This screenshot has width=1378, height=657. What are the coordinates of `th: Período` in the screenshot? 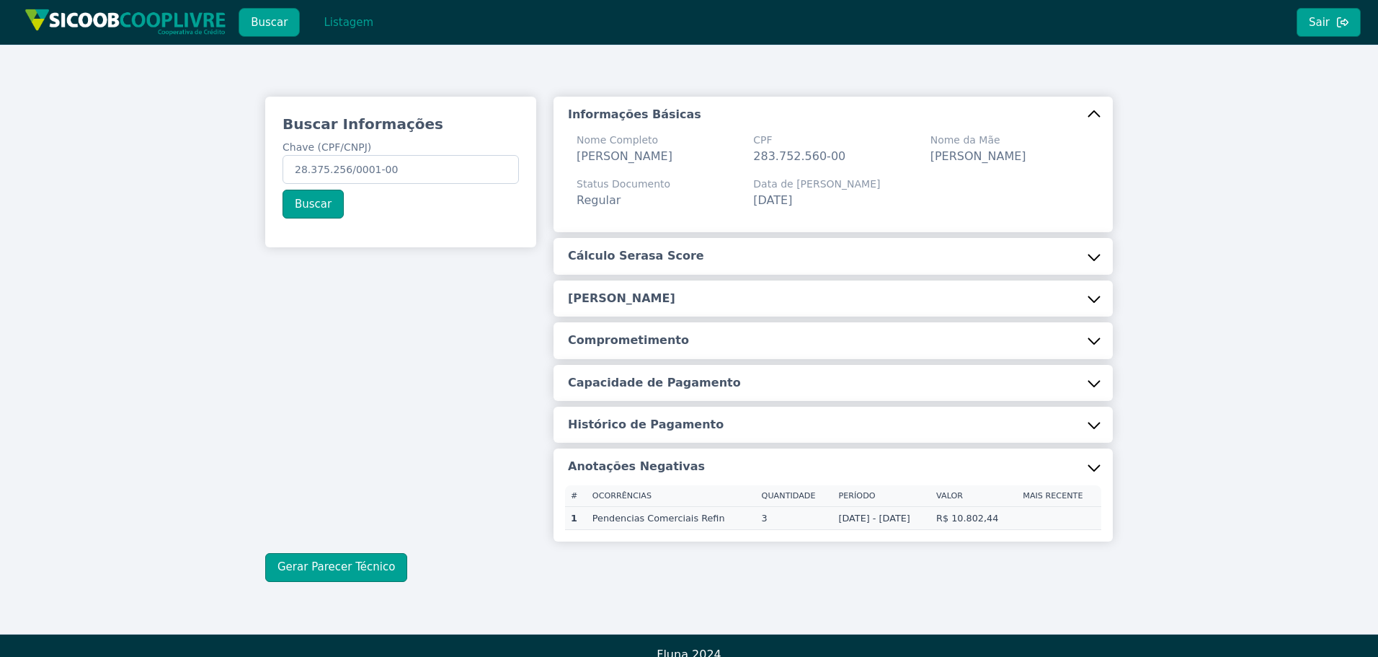 It's located at (882, 496).